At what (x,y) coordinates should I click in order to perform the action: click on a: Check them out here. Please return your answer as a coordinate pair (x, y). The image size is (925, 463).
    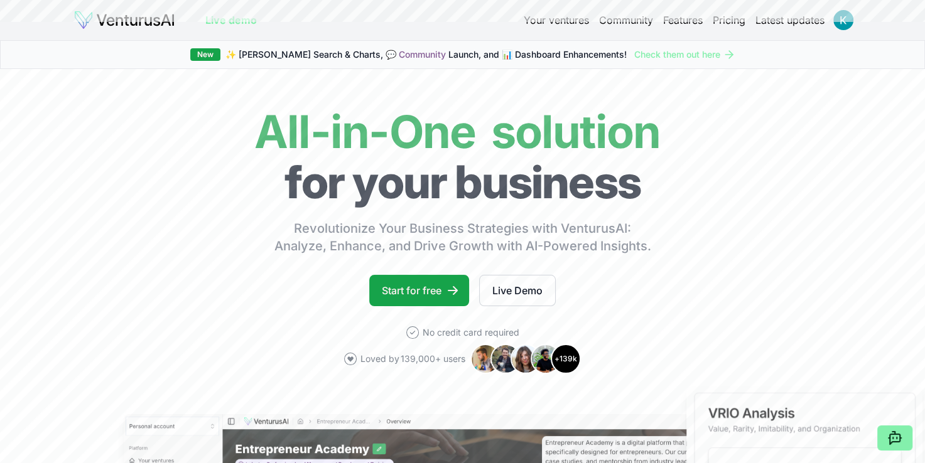
    Looking at the image, I should click on (684, 55).